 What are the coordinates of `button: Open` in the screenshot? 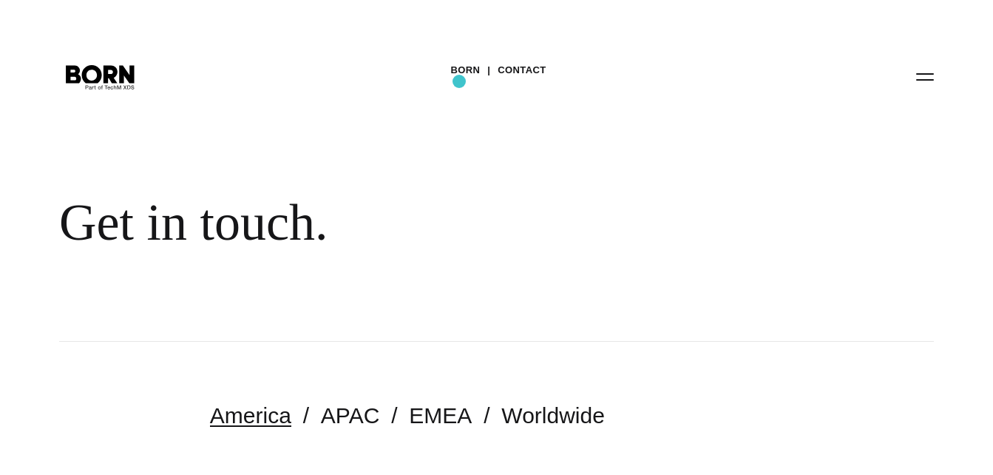 It's located at (925, 76).